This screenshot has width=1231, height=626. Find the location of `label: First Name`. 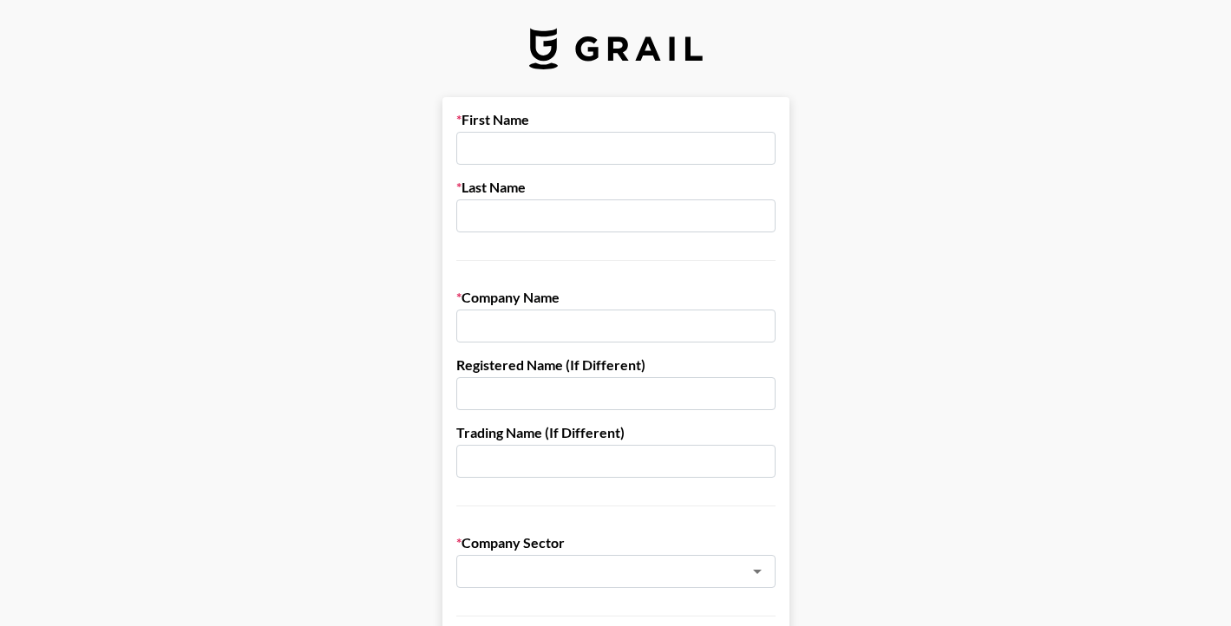

label: First Name is located at coordinates (616, 120).